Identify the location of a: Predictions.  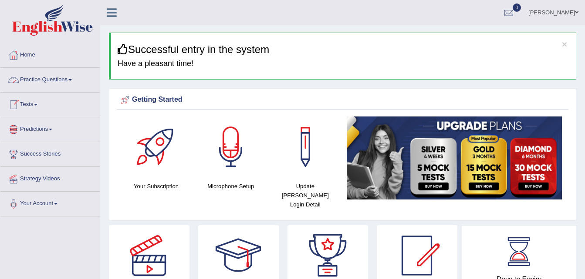
(50, 128).